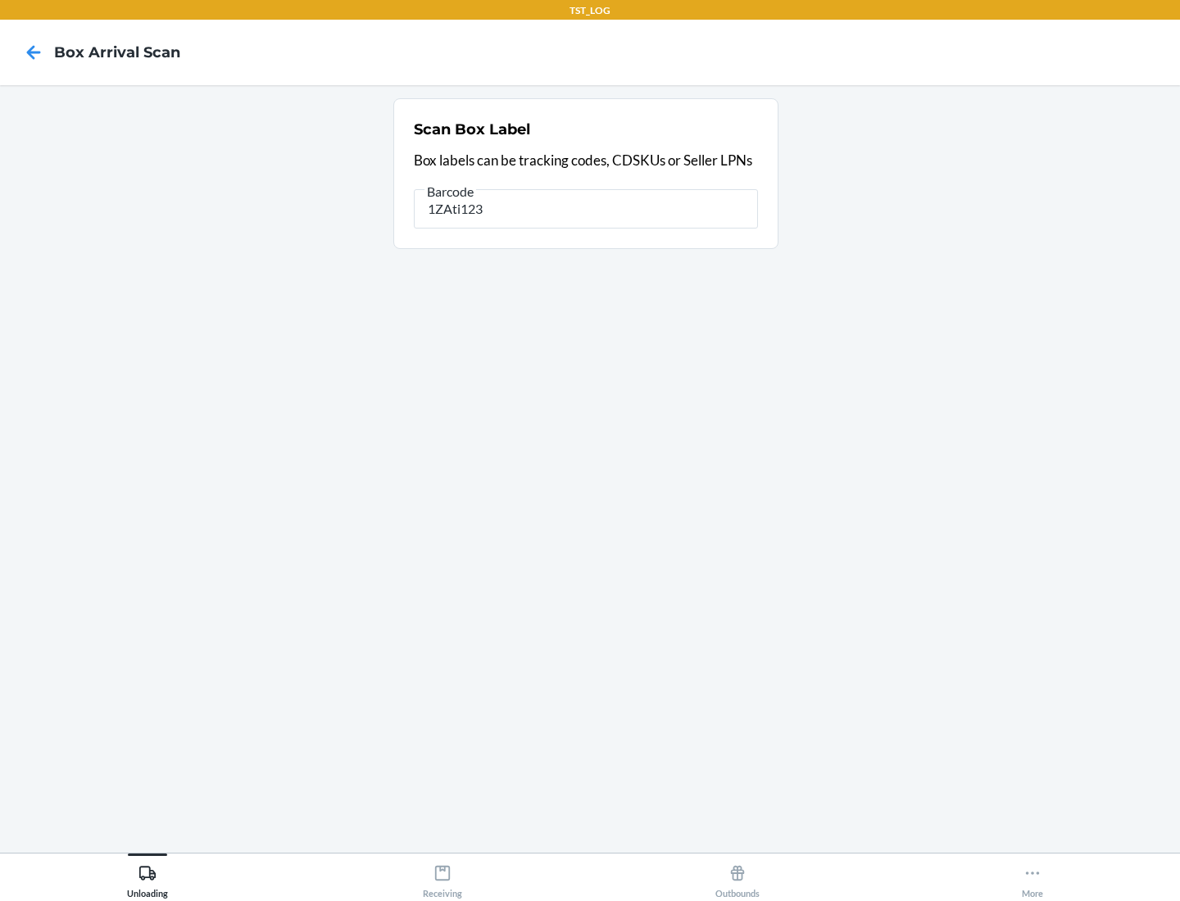 The height and width of the screenshot is (901, 1180). Describe the element at coordinates (450, 192) in the screenshot. I see `span: Barcode` at that location.